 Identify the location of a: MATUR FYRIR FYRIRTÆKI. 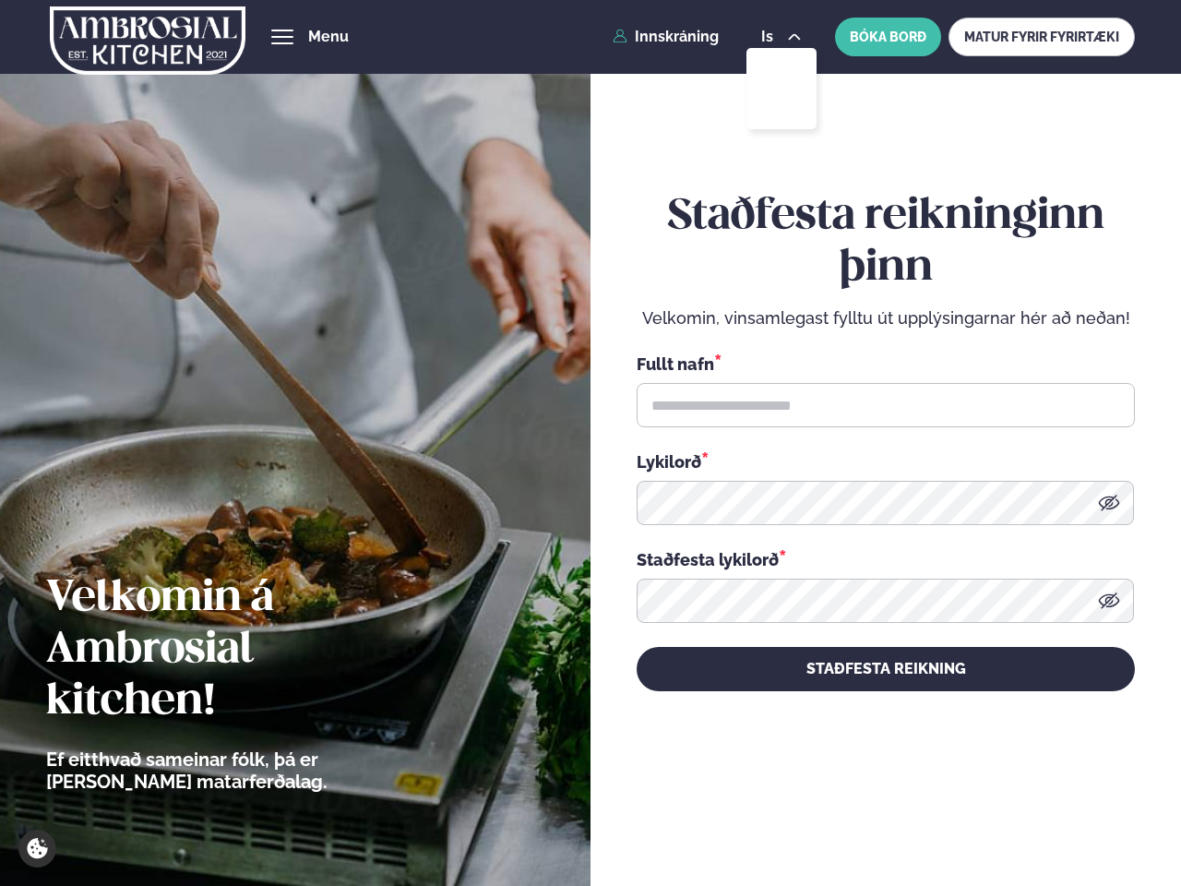
(1042, 37).